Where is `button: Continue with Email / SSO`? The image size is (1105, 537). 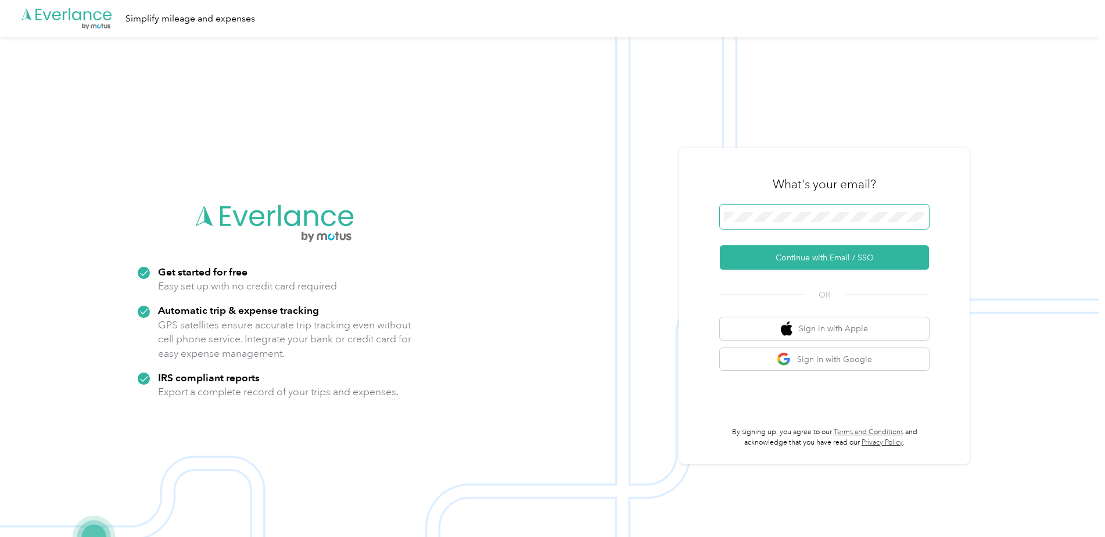
button: Continue with Email / SSO is located at coordinates (825, 257).